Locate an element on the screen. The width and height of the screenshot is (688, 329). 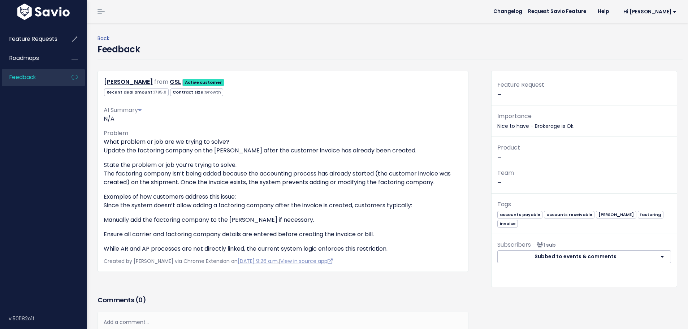
img: logo-white.9d6f32f41409.svg is located at coordinates (43, 12).